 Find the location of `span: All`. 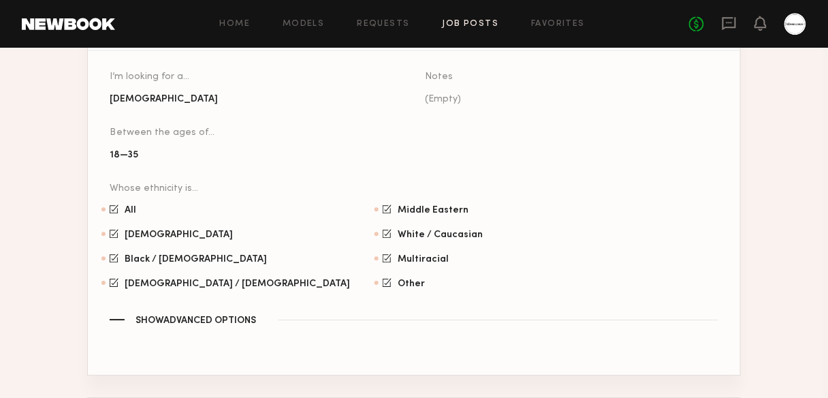

span: All is located at coordinates (130, 210).